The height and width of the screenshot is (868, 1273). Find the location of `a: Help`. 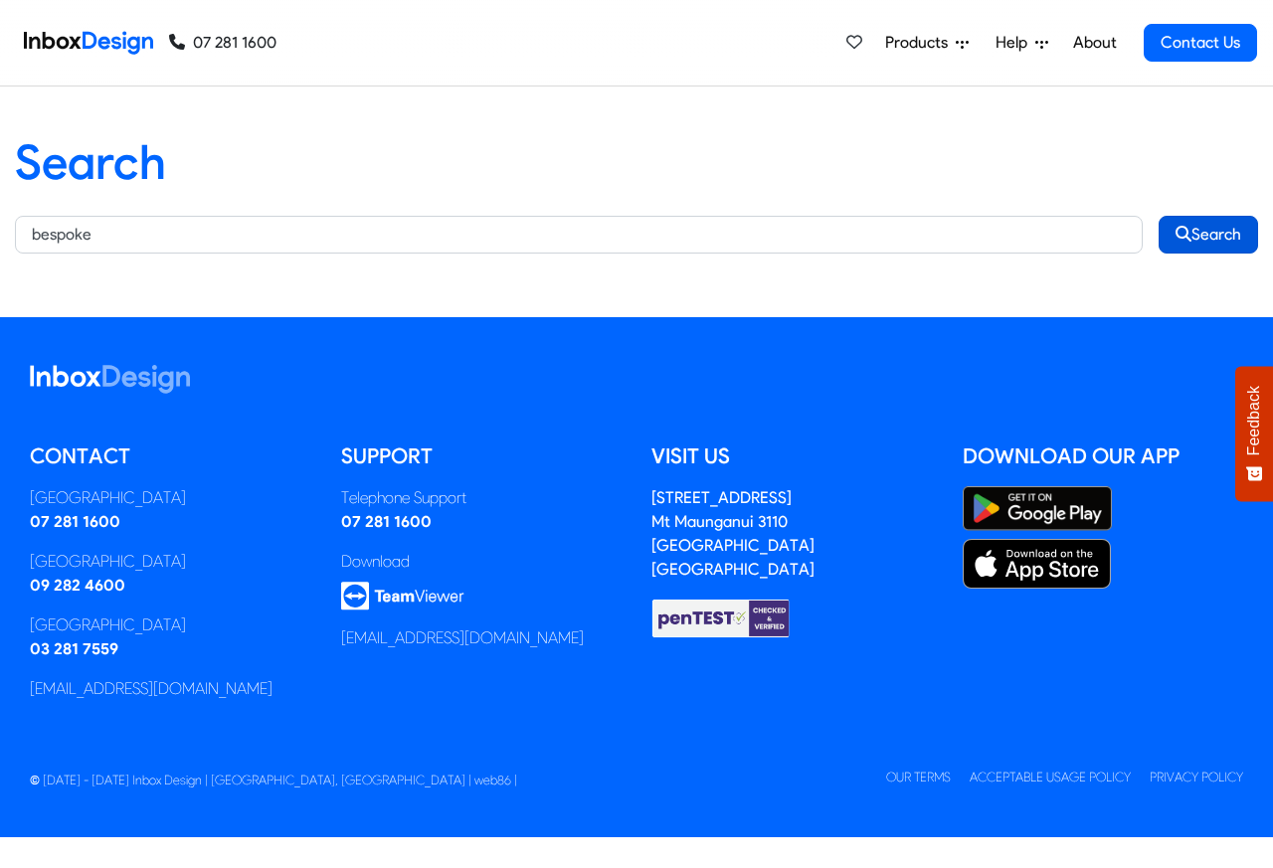

a: Help is located at coordinates (1022, 43).